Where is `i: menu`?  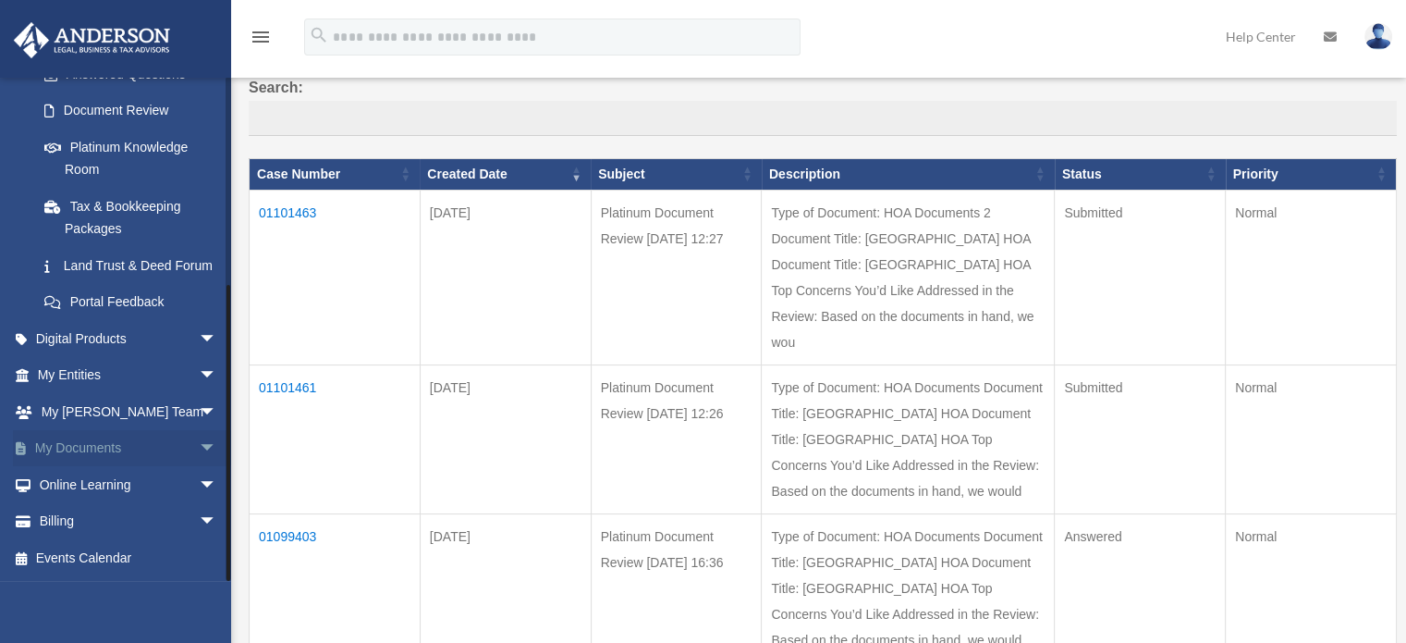 i: menu is located at coordinates (261, 37).